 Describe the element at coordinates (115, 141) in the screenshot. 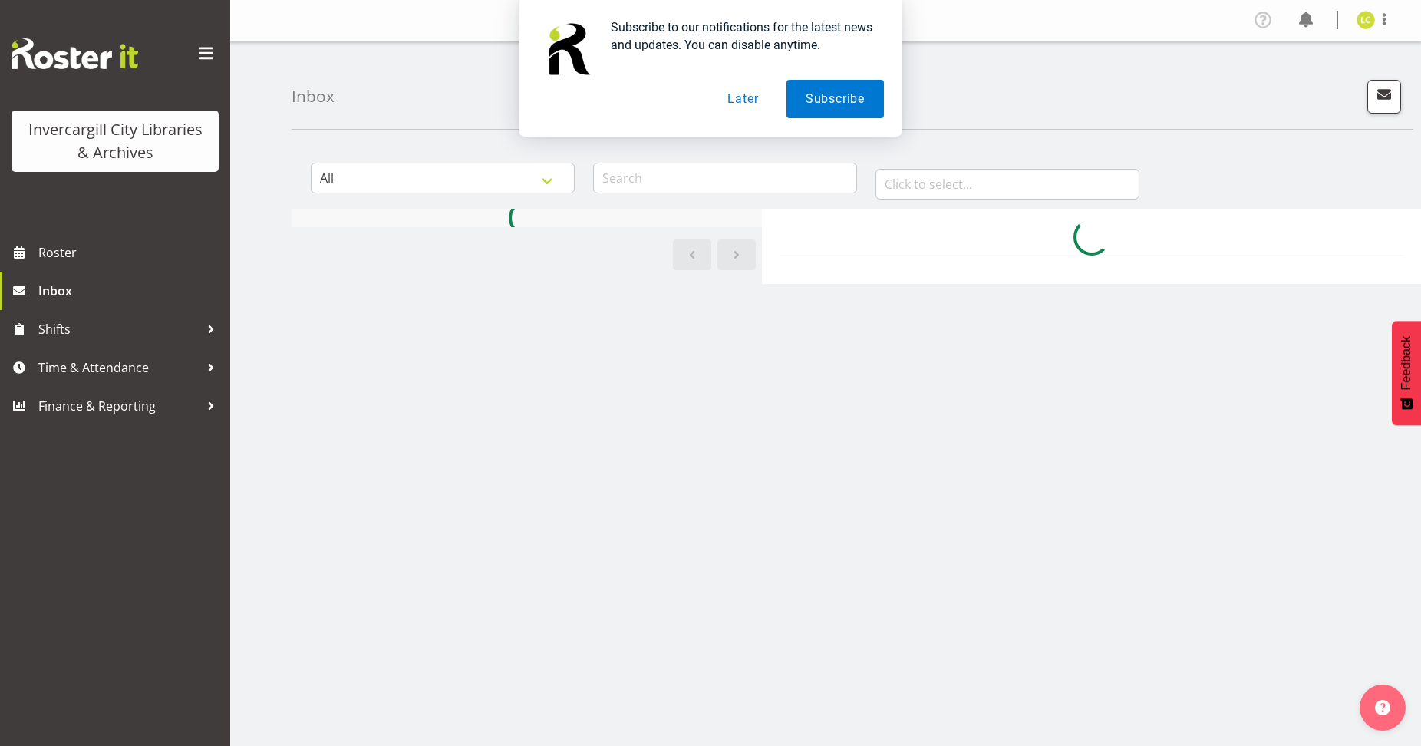

I see `div: Invercargill City Libraries & Archives` at that location.